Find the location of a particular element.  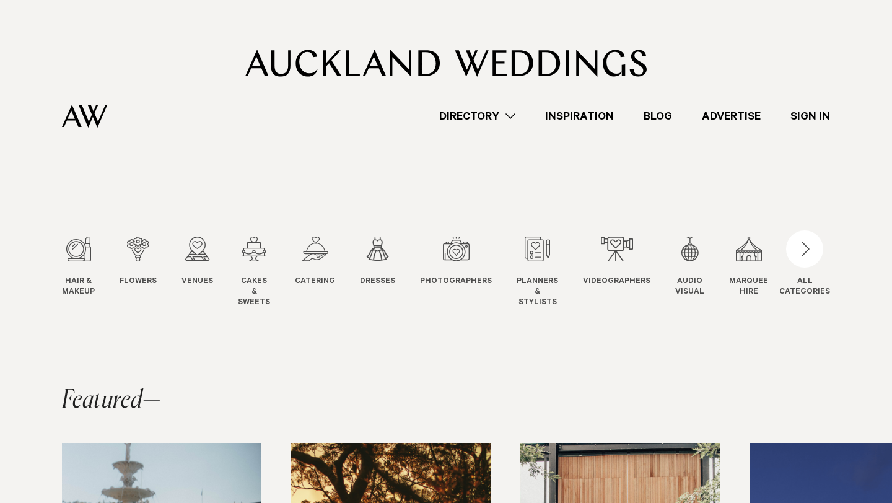

span: Dresses is located at coordinates (377, 282).